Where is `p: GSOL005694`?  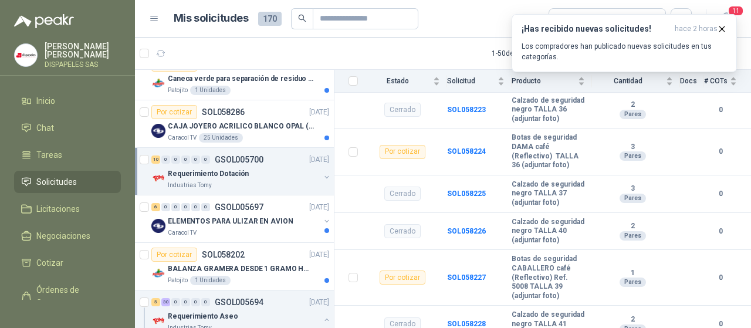 p: GSOL005694 is located at coordinates (239, 302).